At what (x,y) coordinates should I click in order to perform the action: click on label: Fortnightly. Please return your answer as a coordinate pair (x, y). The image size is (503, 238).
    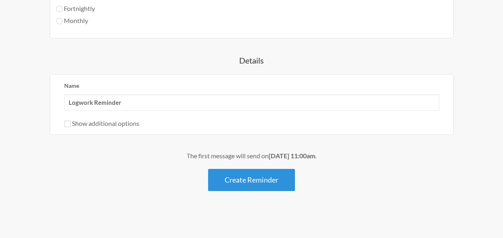
    Looking at the image, I should click on (76, 8).